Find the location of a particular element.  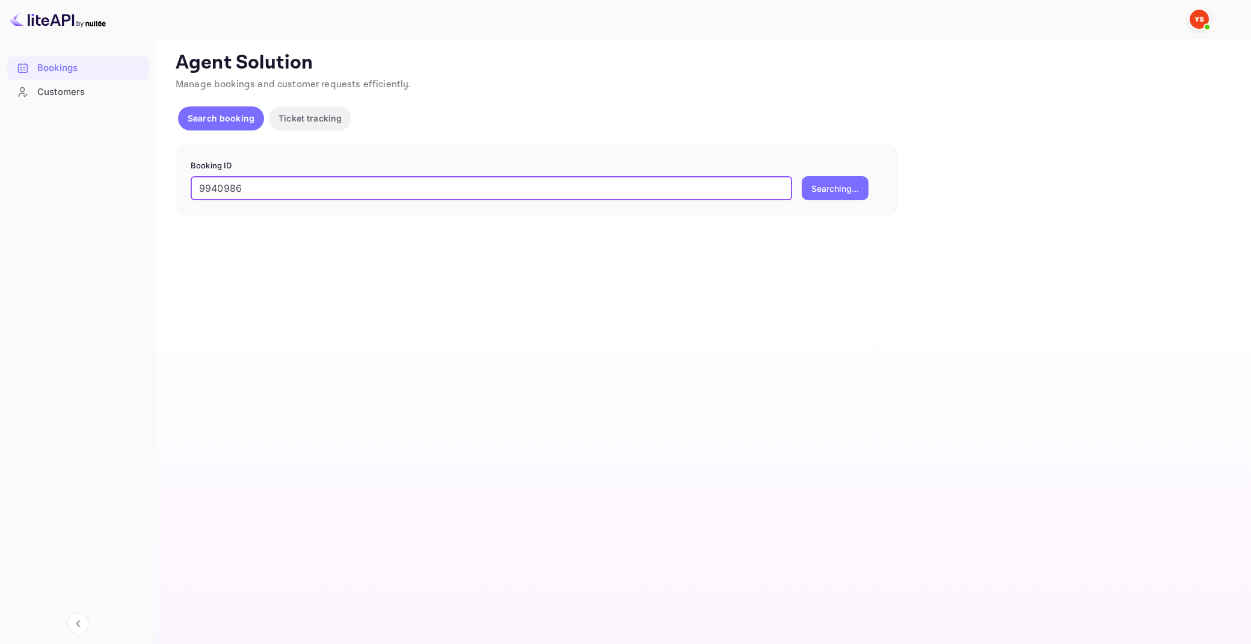

a: Customers is located at coordinates (78, 91).